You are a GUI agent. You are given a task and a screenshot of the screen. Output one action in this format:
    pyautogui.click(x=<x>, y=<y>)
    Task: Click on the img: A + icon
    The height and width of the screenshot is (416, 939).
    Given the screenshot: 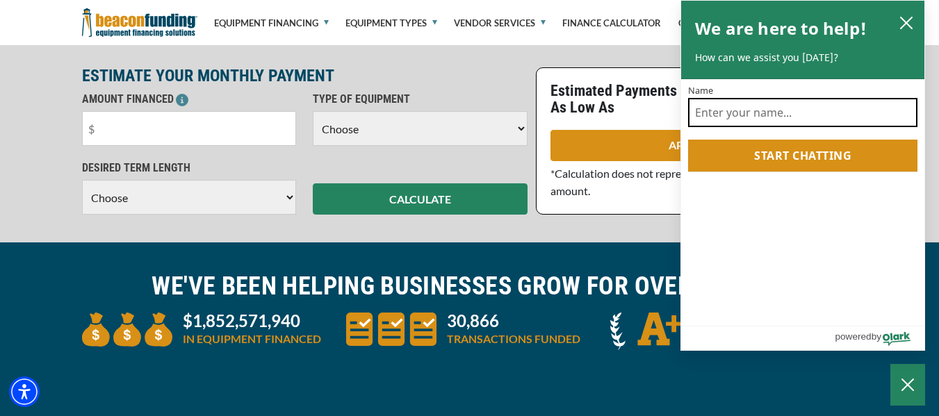 What is the action you would take?
    pyautogui.click(x=655, y=331)
    